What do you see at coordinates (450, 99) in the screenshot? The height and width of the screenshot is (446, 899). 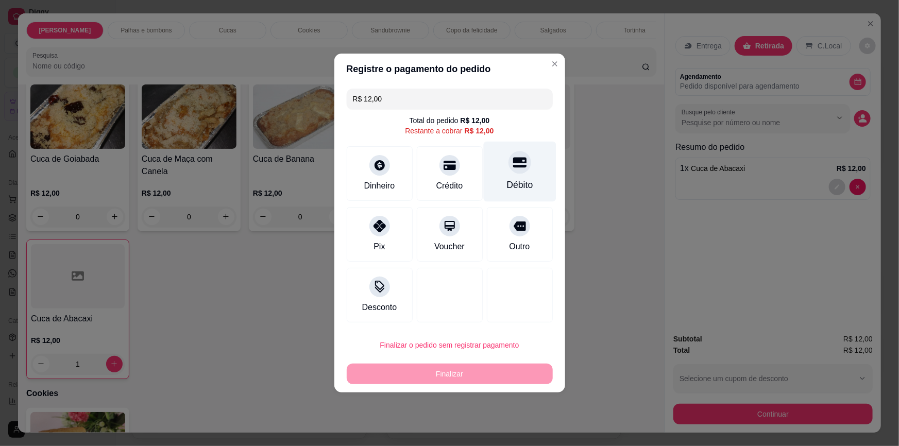 I see `input: Ex.: hambúrguer de cordeiro` at bounding box center [450, 99].